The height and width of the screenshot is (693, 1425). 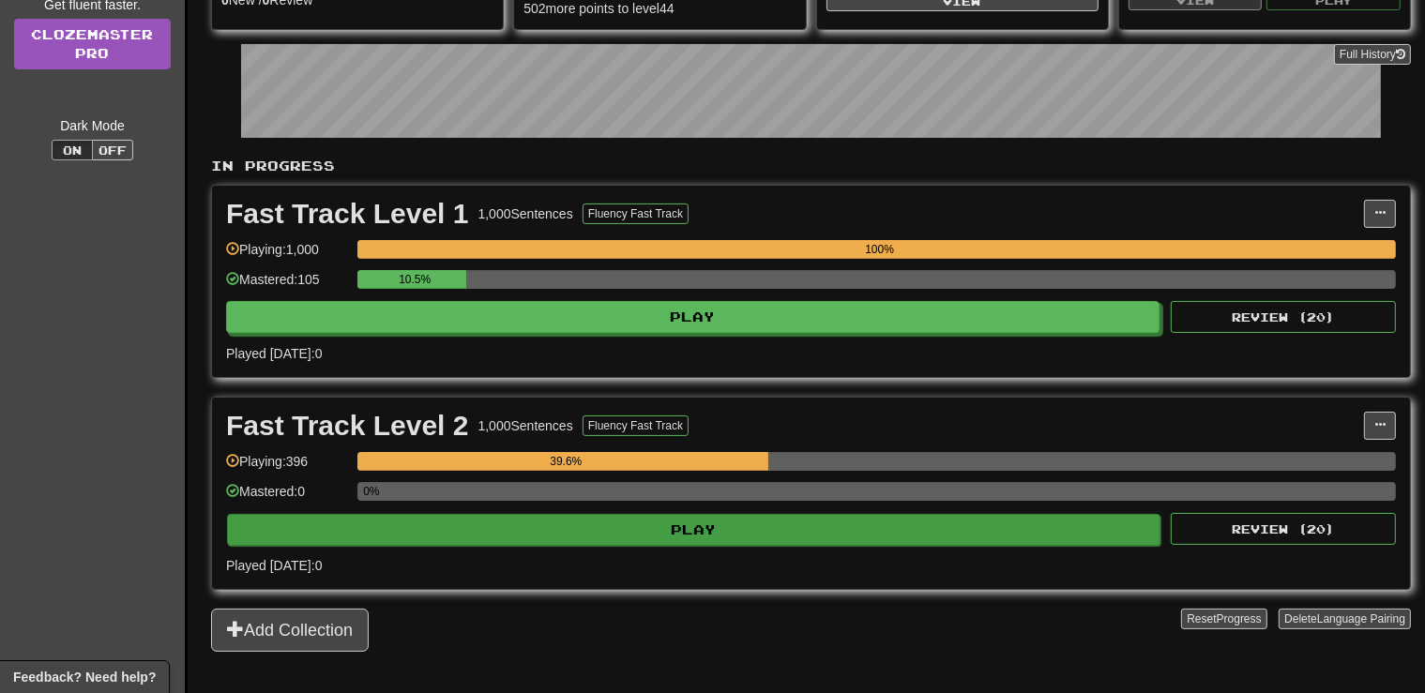 What do you see at coordinates (72, 150) in the screenshot?
I see `button: On` at bounding box center [72, 150].